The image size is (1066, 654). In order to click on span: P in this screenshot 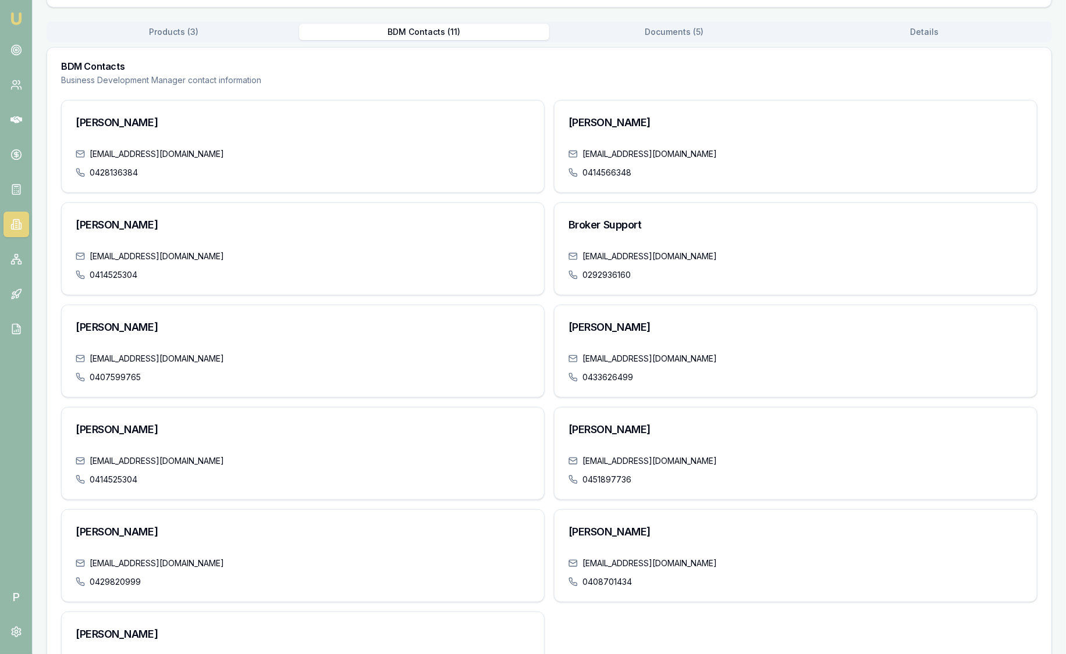, I will do `click(16, 597)`.